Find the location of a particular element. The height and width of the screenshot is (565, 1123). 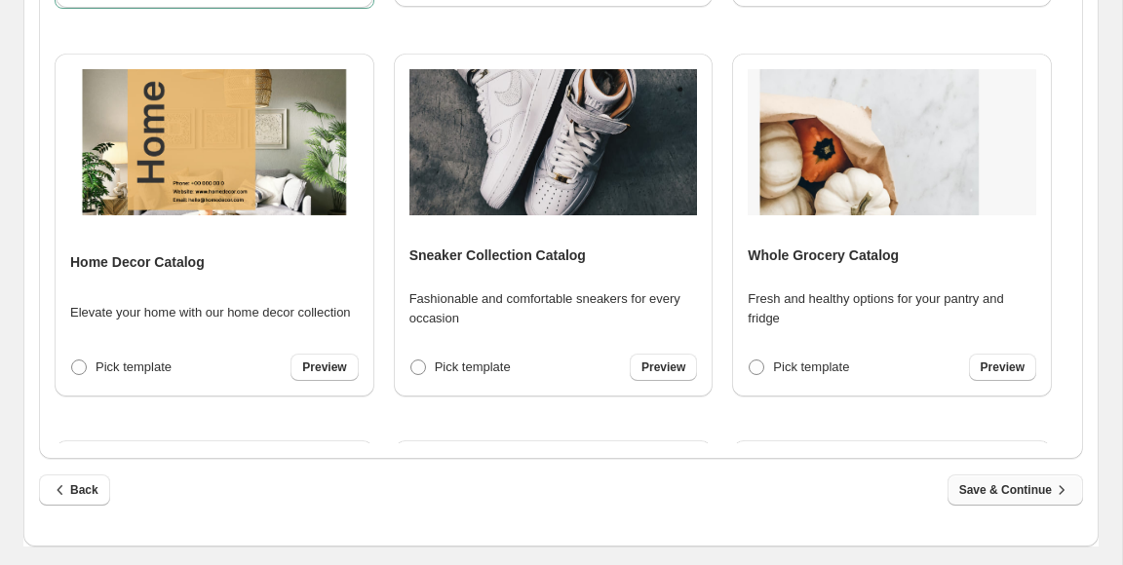

p: Fresh and healthy options for your pantry and fridge is located at coordinates (892, 309).